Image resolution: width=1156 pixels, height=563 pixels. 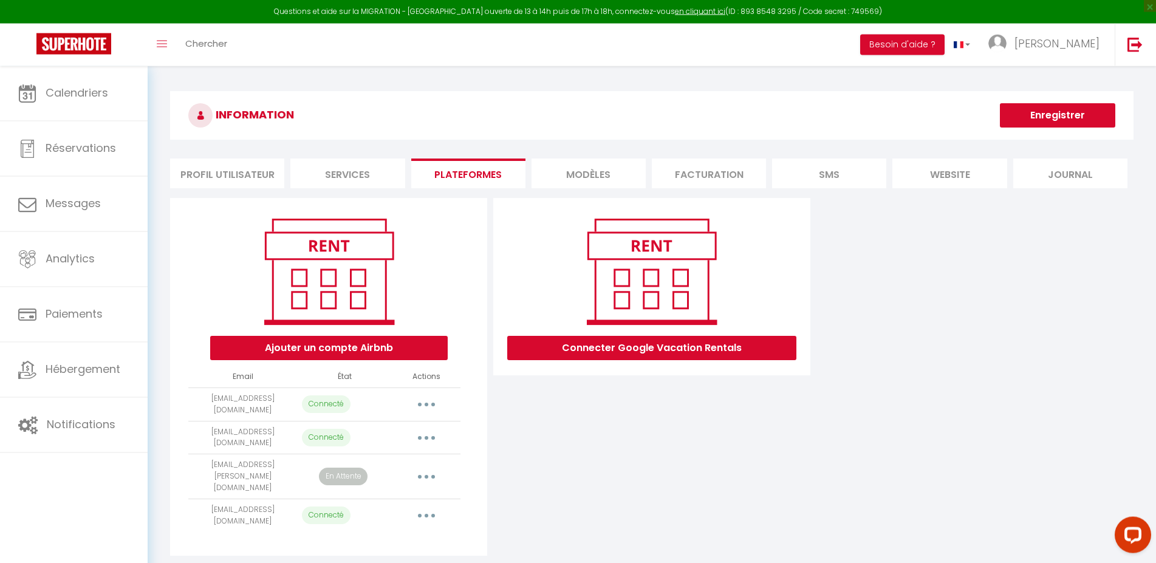 What do you see at coordinates (343, 476) in the screenshot?
I see `p: En Attente` at bounding box center [343, 476].